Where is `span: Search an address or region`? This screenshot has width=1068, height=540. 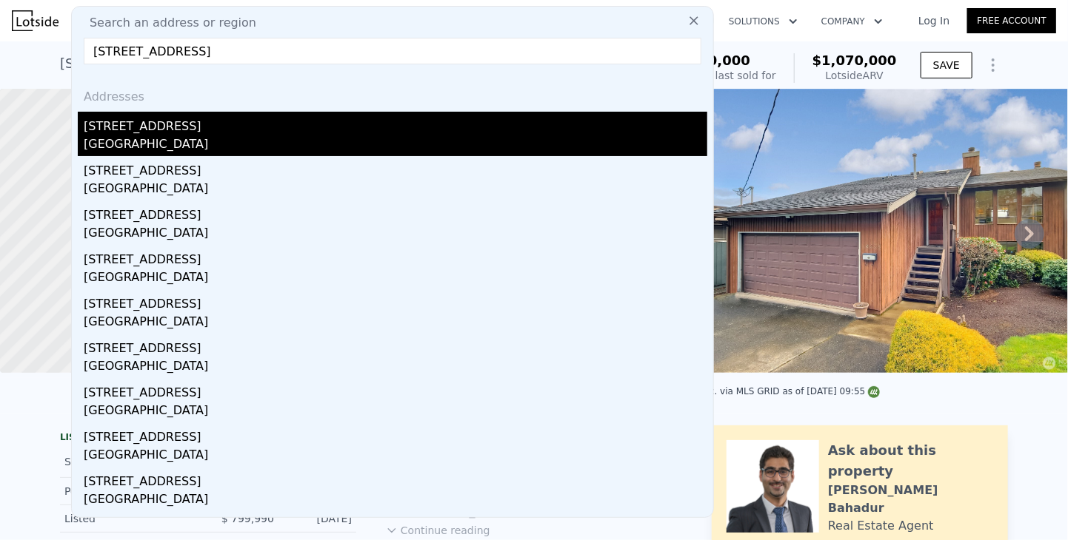 span: Search an address or region is located at coordinates (167, 23).